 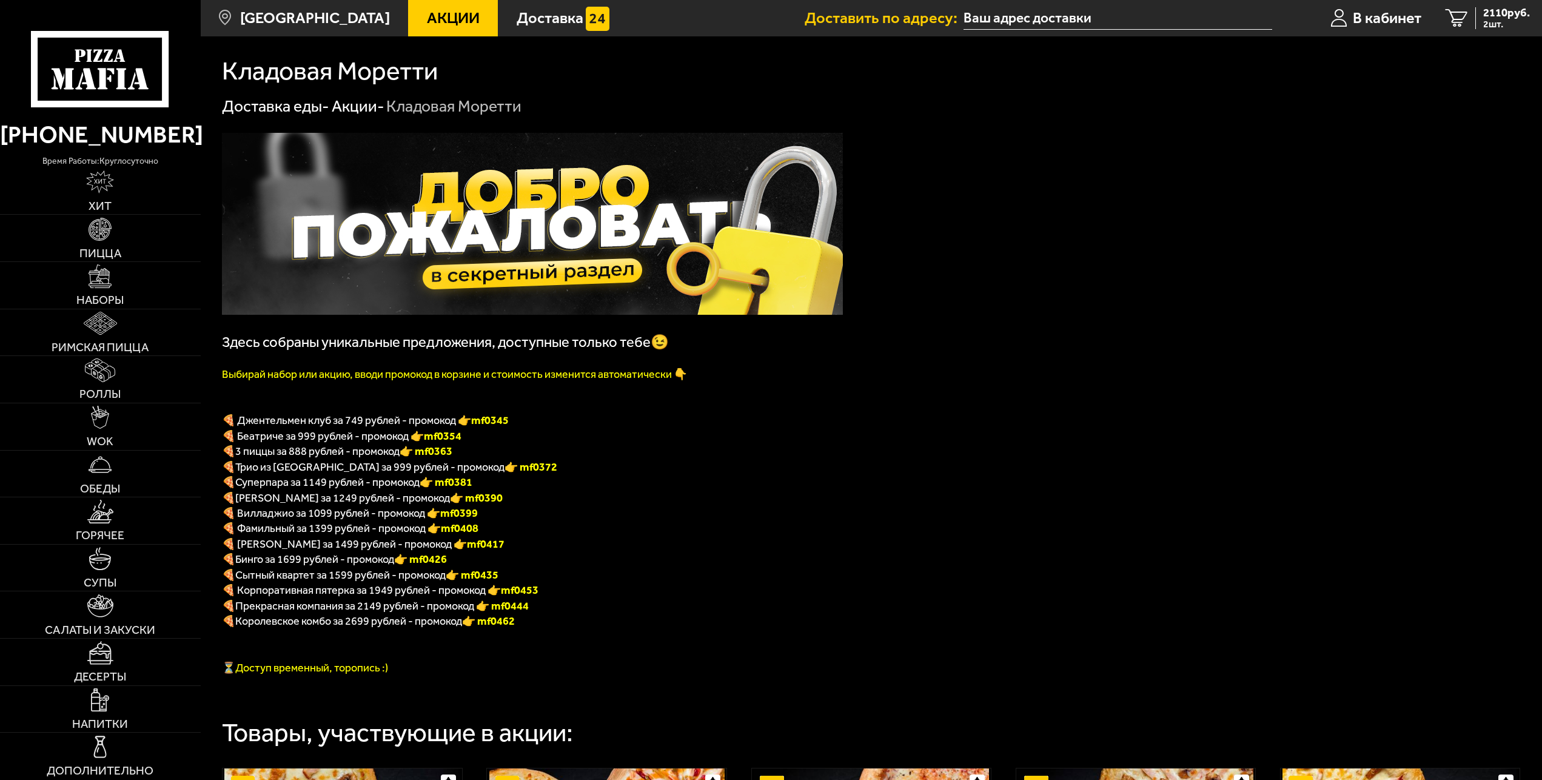 I want to click on input: Ваш адрес доставки, so click(x=1118, y=18).